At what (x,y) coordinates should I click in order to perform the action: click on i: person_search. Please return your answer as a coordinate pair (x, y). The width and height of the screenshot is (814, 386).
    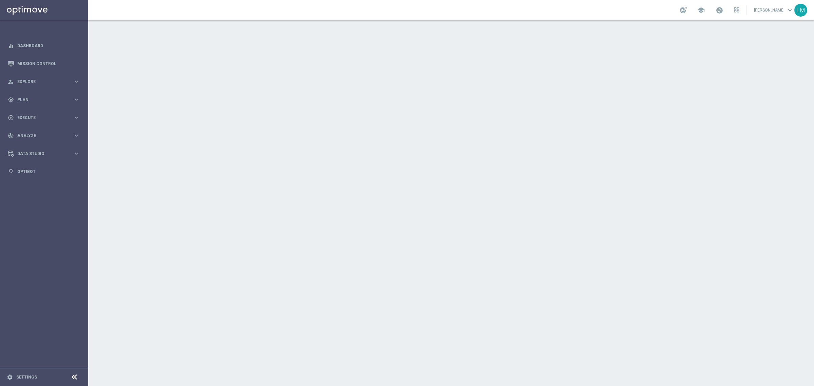
    Looking at the image, I should click on (11, 82).